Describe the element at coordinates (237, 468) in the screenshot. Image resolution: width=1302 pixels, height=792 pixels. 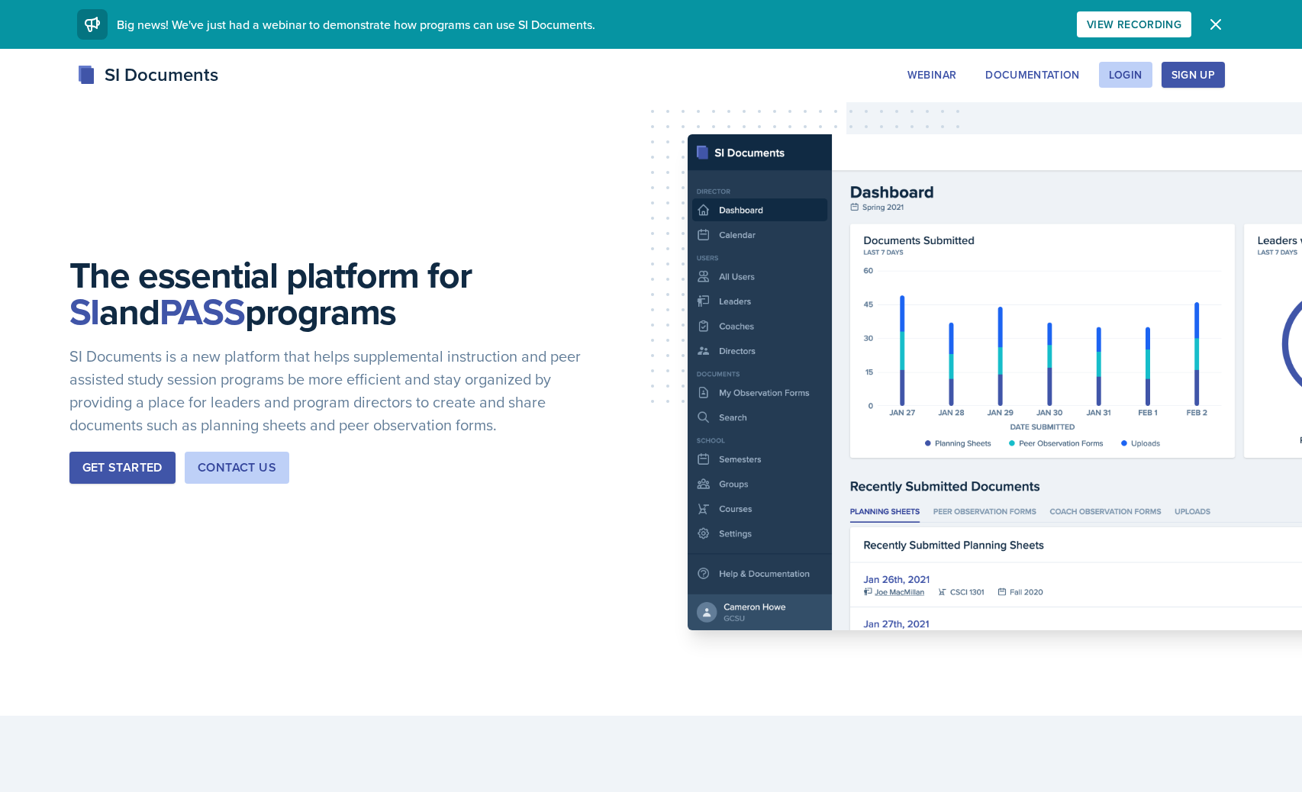
I see `button: Contact Us` at that location.